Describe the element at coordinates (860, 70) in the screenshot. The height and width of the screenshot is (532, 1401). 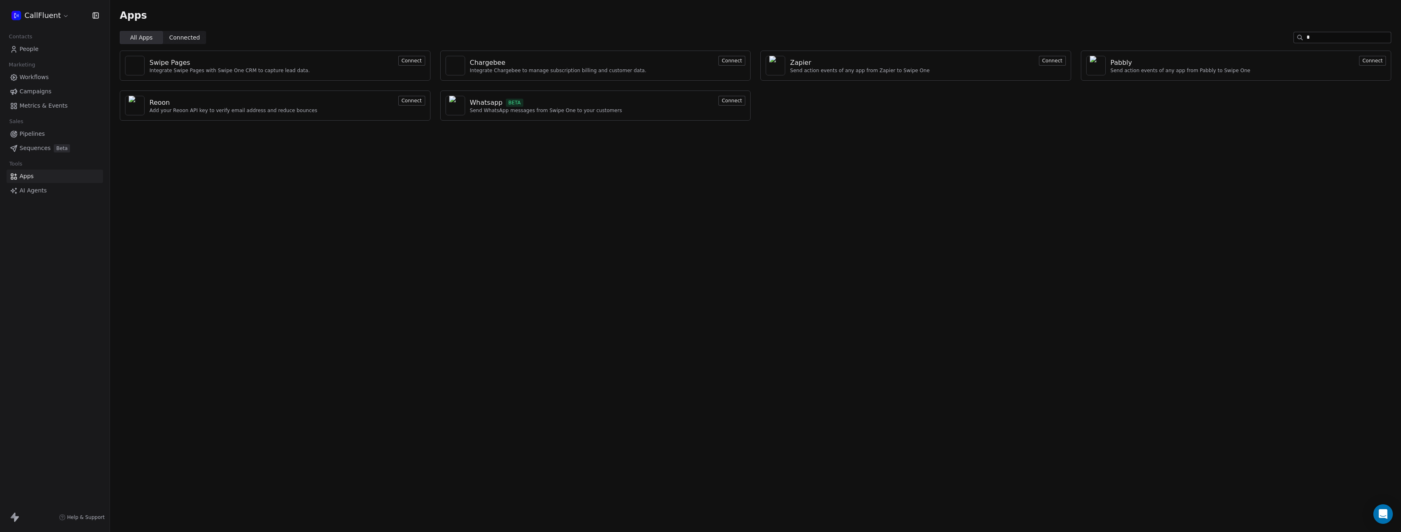
I see `div: Send action events of any app from Zapier to Swipe One` at that location.